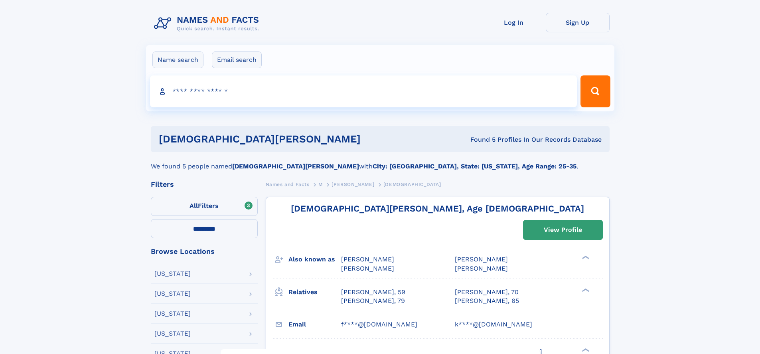 Image resolution: width=760 pixels, height=354 pixels. Describe the element at coordinates (563, 230) in the screenshot. I see `a: View Profile` at that location.